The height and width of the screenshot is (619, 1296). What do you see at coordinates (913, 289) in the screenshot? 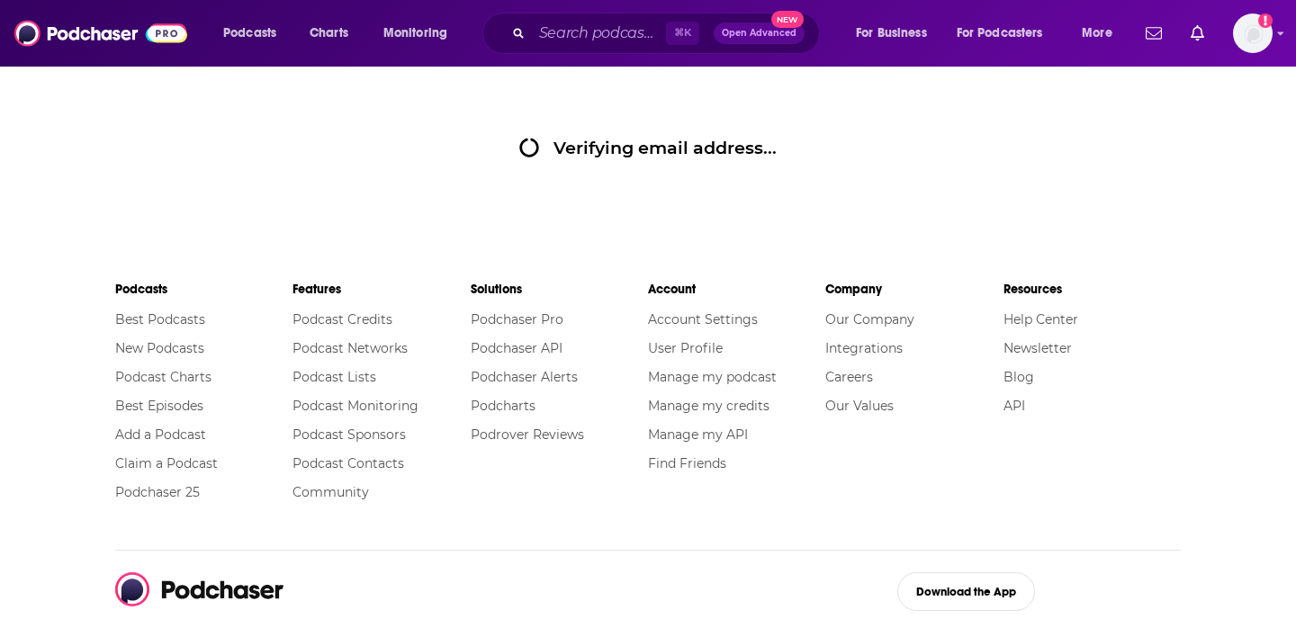
I see `li: Company` at bounding box center [913, 289].